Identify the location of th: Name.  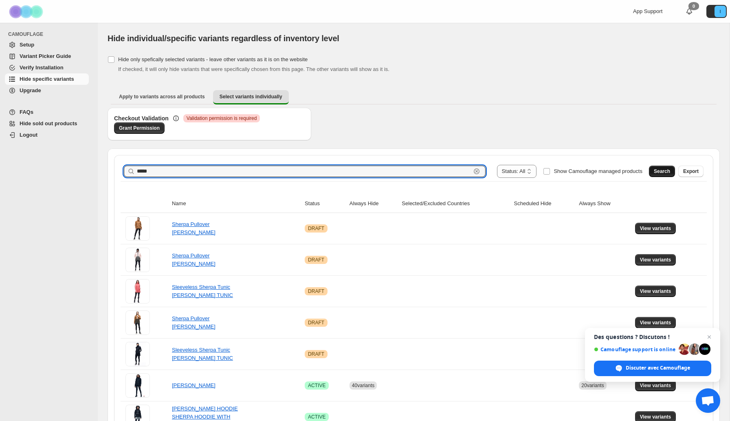
(236, 203).